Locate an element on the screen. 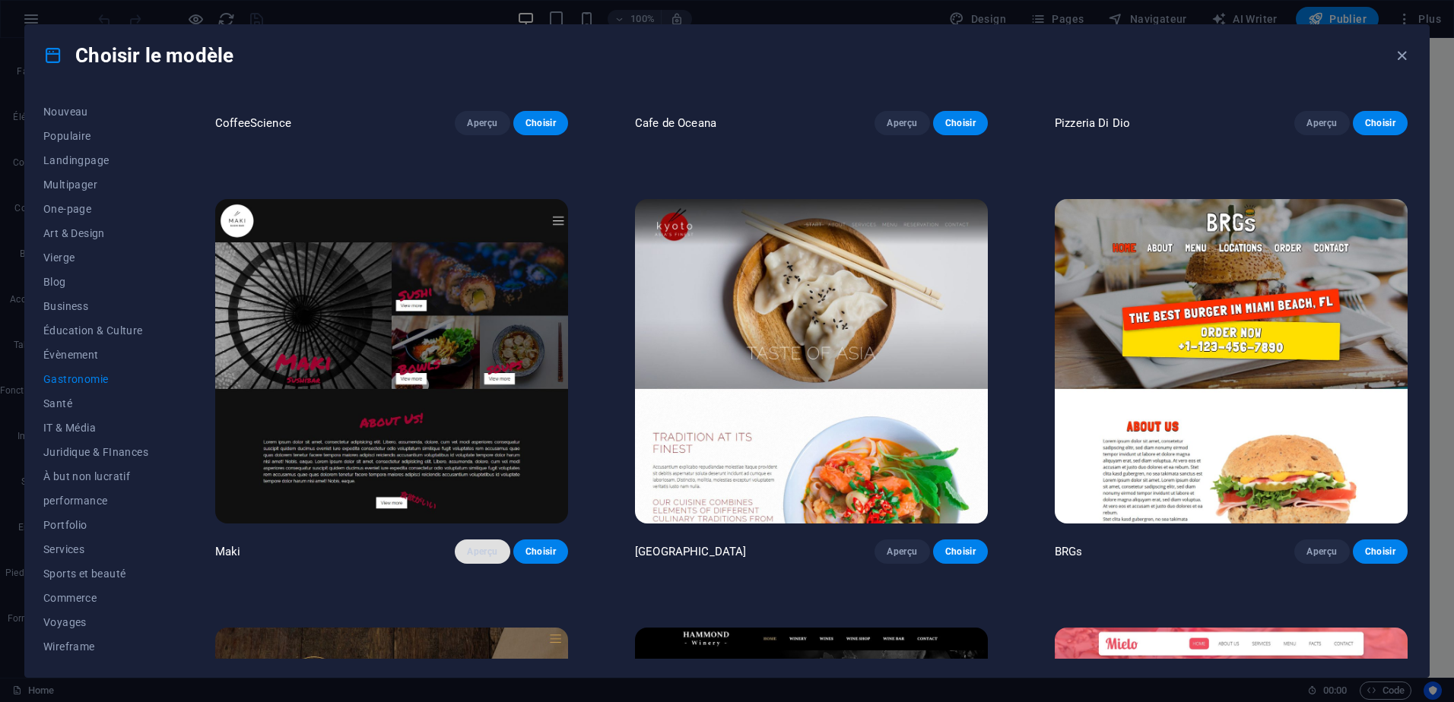 This screenshot has width=1454, height=702. button: Blog is located at coordinates (96, 282).